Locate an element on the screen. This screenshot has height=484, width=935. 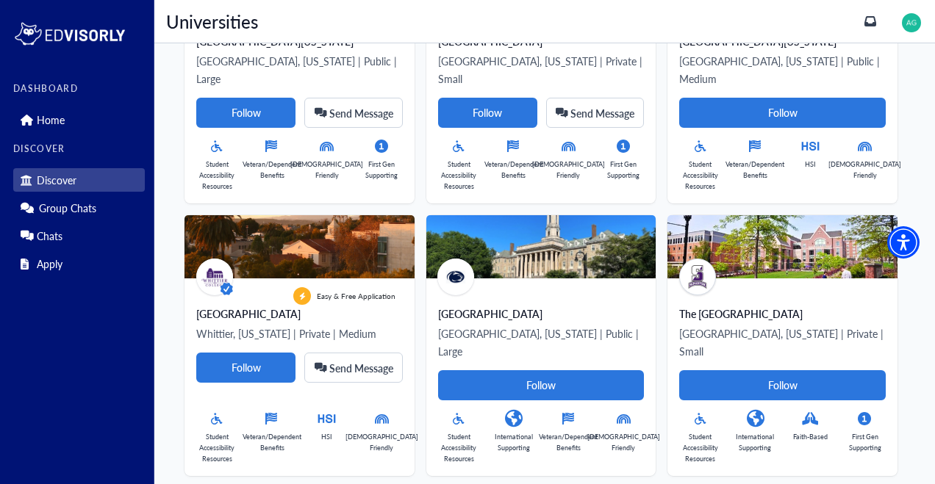
p: Universities is located at coordinates (212, 21).